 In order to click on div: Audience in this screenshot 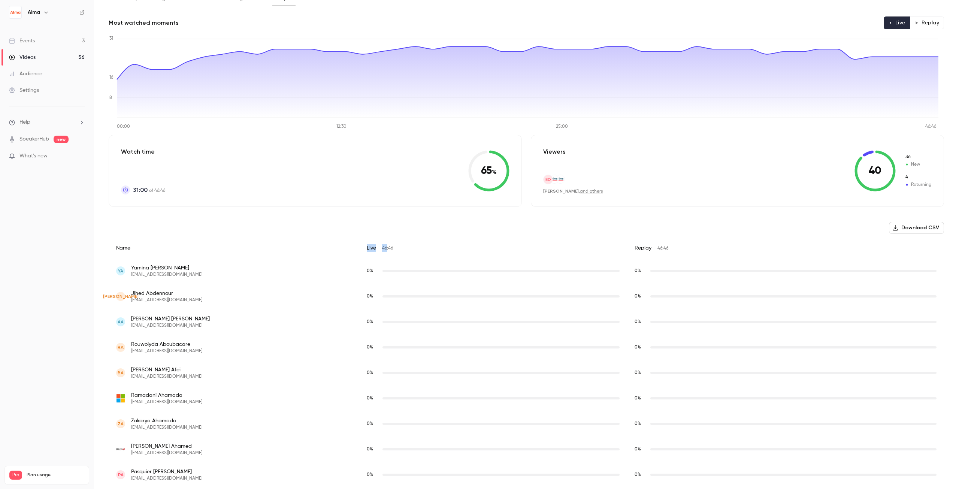, I will do `click(25, 74)`.